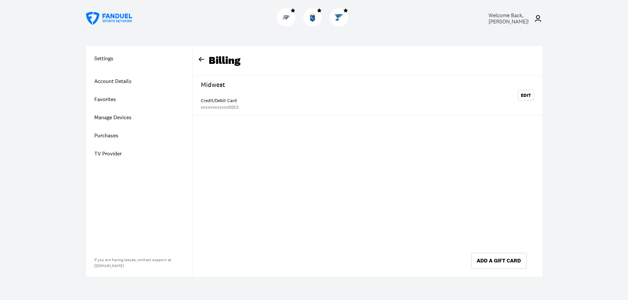  I want to click on h1: Settings, so click(139, 58).